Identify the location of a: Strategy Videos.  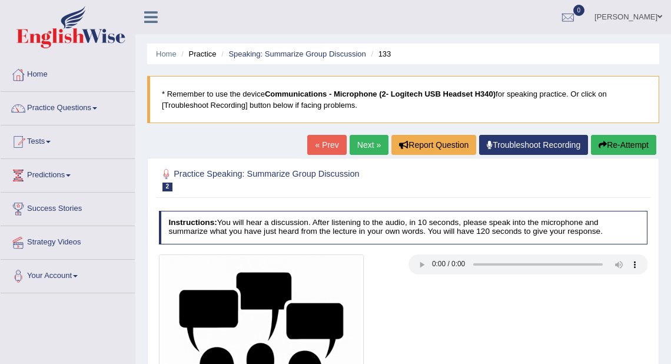
(68, 241).